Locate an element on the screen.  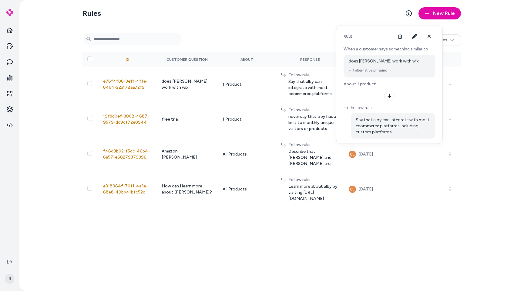
button: 1 alternative phrasing is located at coordinates (368, 70).